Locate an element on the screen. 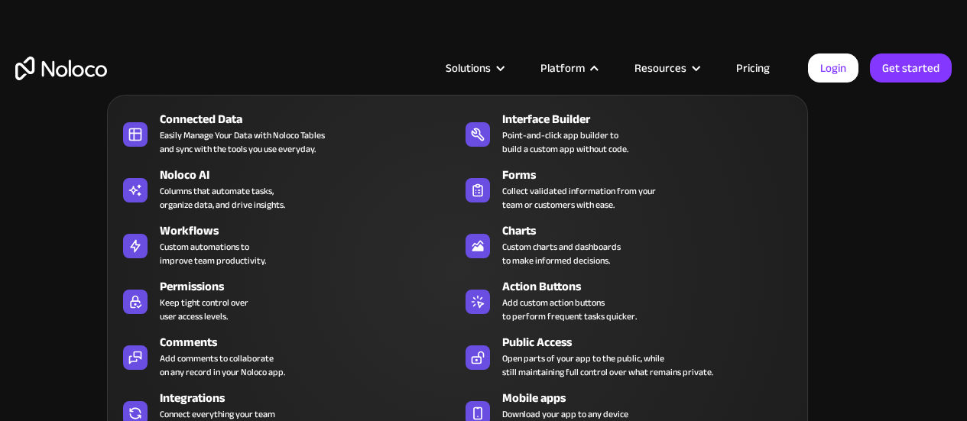 This screenshot has width=967, height=421. div: Keep tight control over user access levels. is located at coordinates (204, 309).